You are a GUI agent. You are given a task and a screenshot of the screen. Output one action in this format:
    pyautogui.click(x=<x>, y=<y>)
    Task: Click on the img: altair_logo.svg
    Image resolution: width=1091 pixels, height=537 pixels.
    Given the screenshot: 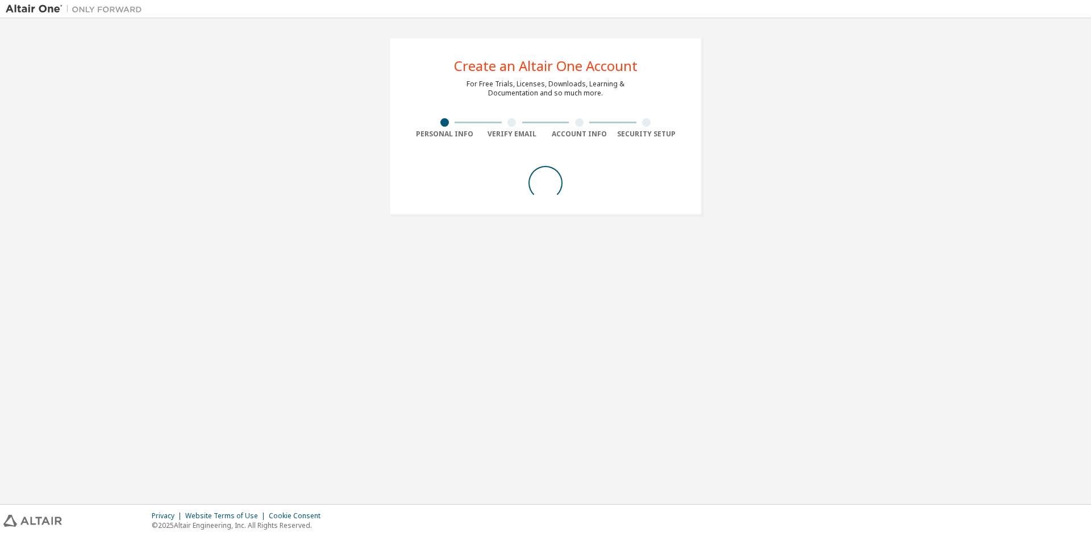 What is the action you would take?
    pyautogui.click(x=32, y=521)
    